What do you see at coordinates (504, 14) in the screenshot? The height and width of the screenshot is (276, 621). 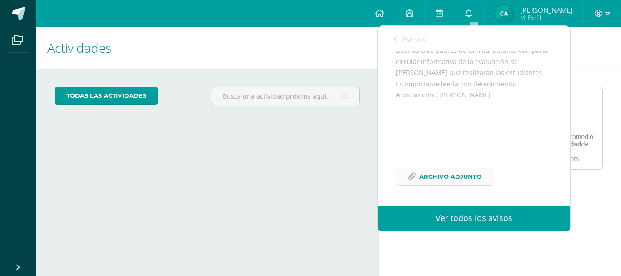 I see `img: 7027c437b3d24f9269d344e55a978f0e.png` at bounding box center [504, 14].